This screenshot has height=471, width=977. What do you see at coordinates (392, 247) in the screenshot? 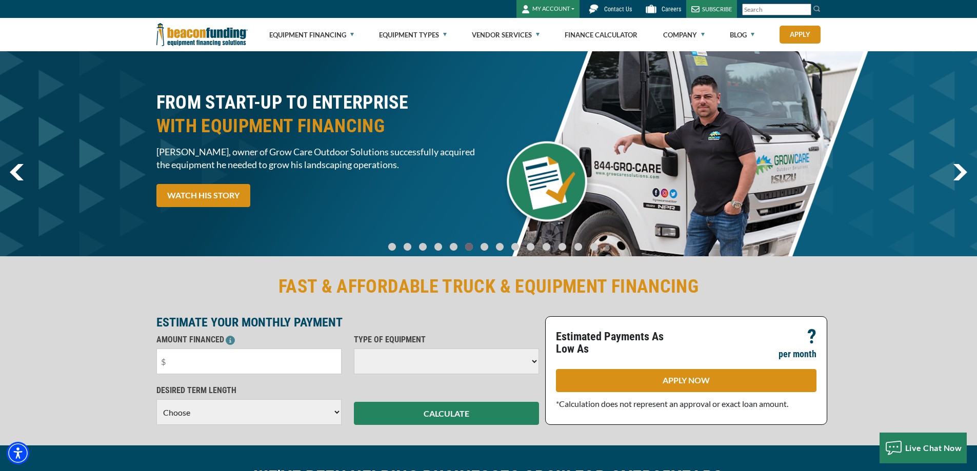
I see `a: Go To Slide 0` at bounding box center [392, 247].